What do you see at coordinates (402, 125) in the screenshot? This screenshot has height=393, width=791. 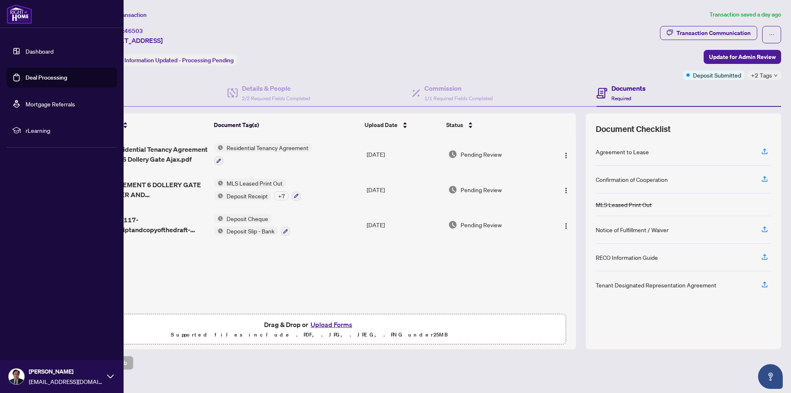 I see `th: Upload Date` at bounding box center [402, 125].